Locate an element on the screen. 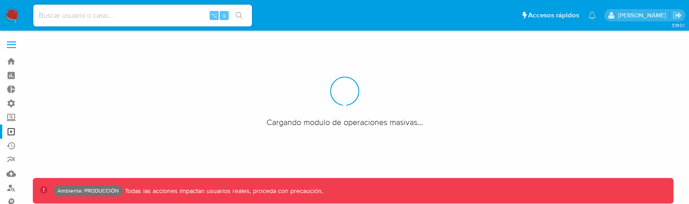 The height and width of the screenshot is (204, 689). p: Ambiente: PRODUCCIÓN is located at coordinates (88, 190).